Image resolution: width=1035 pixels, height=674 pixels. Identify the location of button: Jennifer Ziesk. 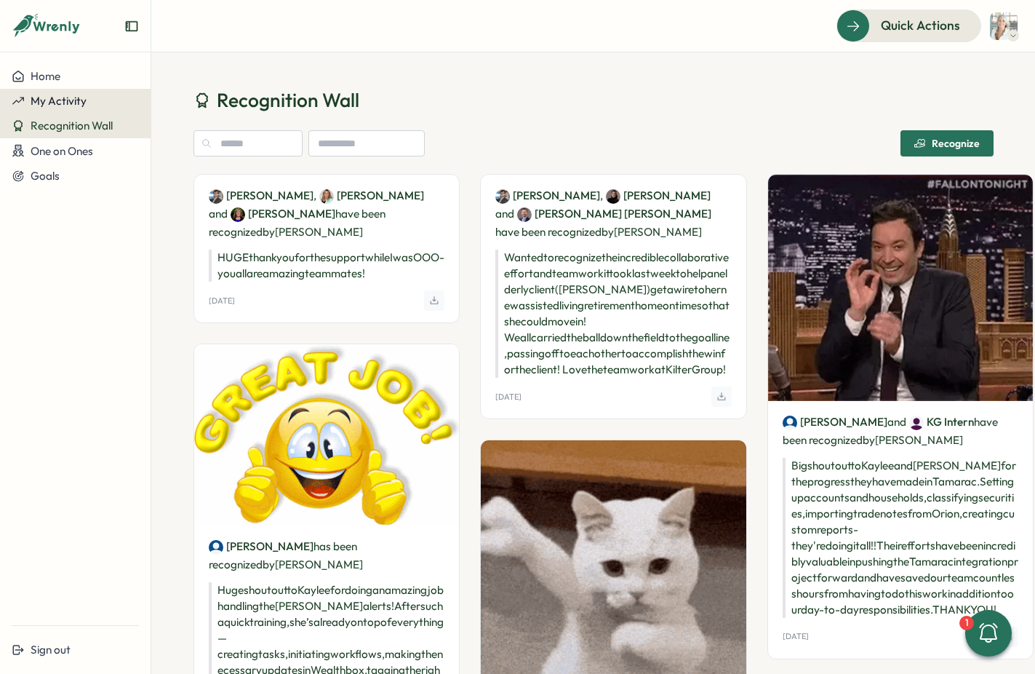
(1004, 26).